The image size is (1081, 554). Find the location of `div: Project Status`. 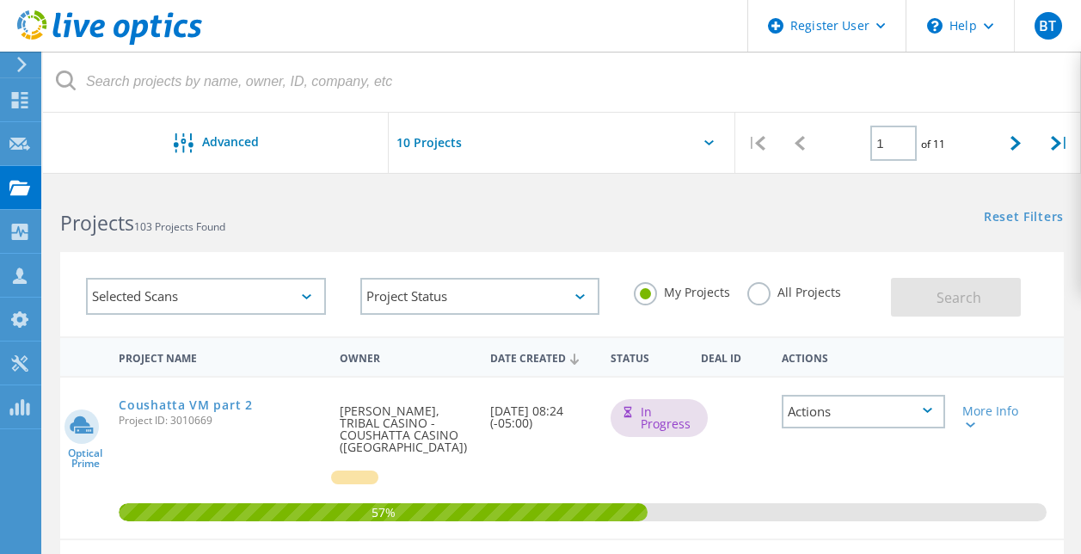

div: Project Status is located at coordinates (480, 296).